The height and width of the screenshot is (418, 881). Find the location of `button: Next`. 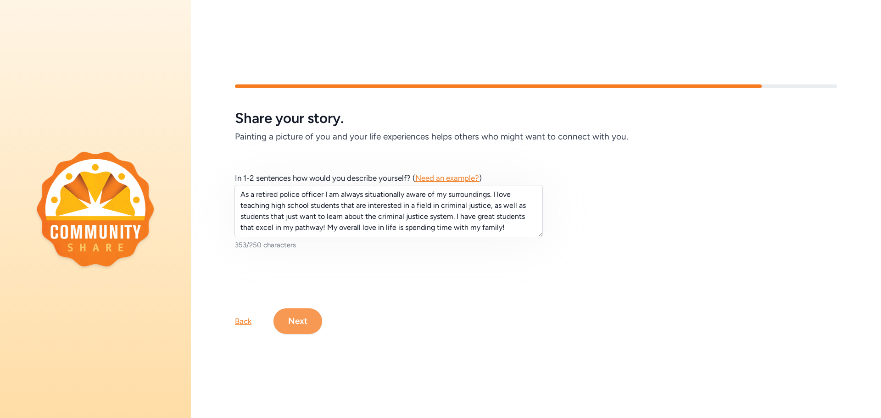

button: Next is located at coordinates (298, 321).